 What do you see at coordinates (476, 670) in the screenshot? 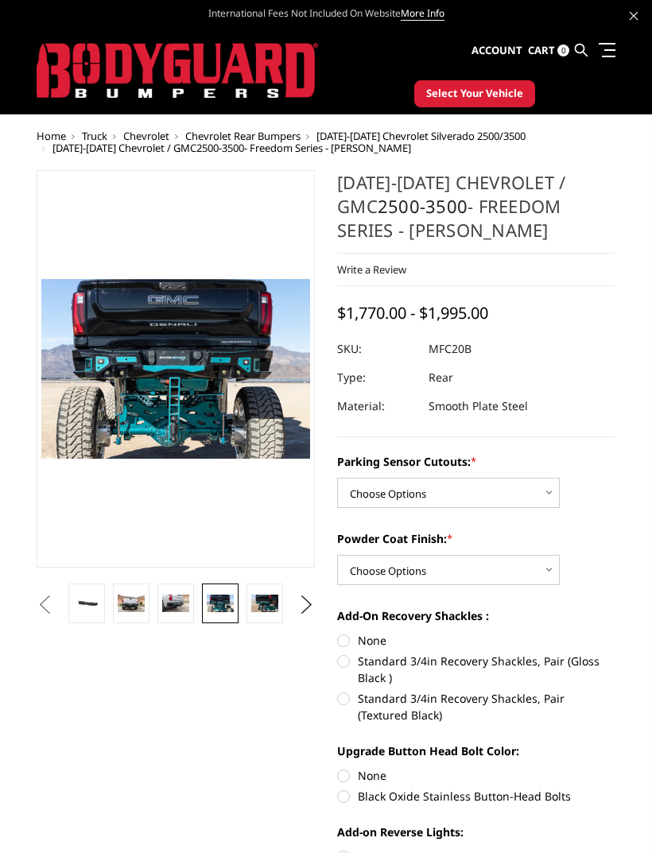
I see `label: Standard 3/4in Recovery Shackles, Pair (Gloss Black )` at bounding box center [476, 670].